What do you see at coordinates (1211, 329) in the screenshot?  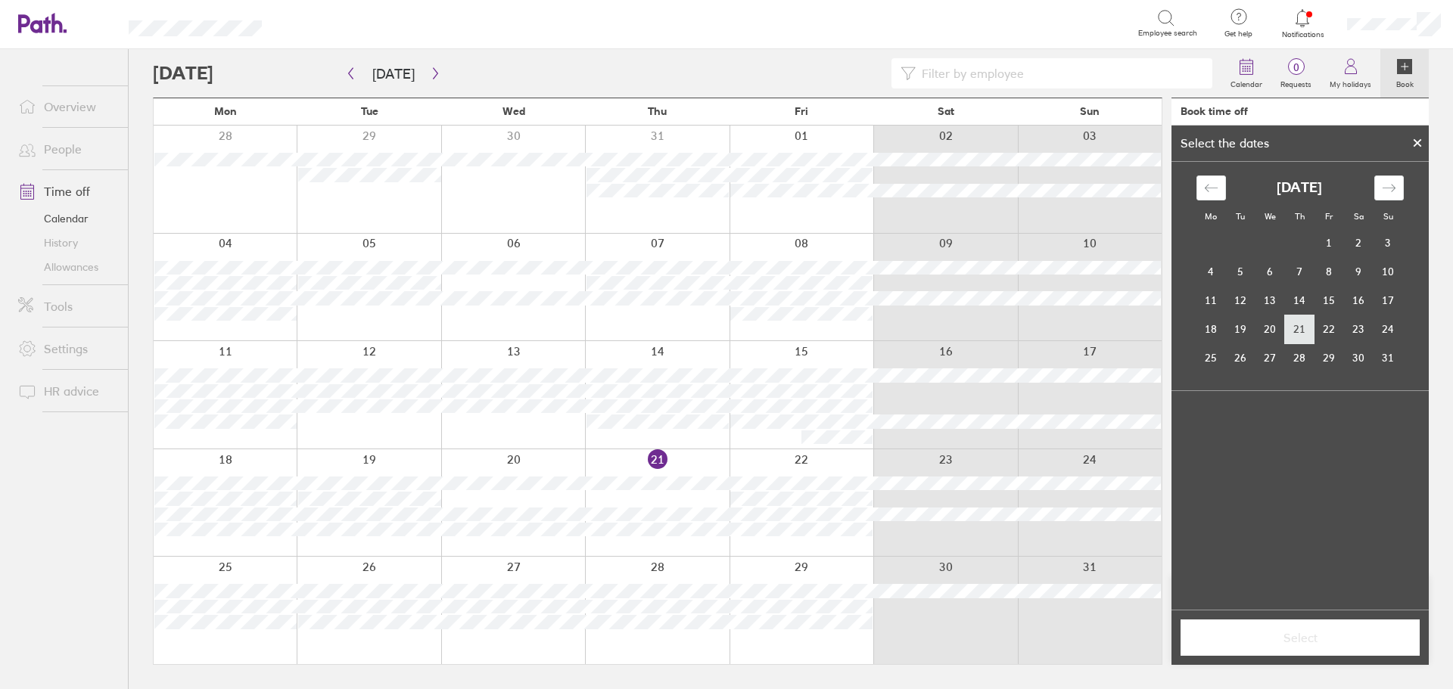 I see `td: Monday, August 18, 2025` at bounding box center [1211, 329].